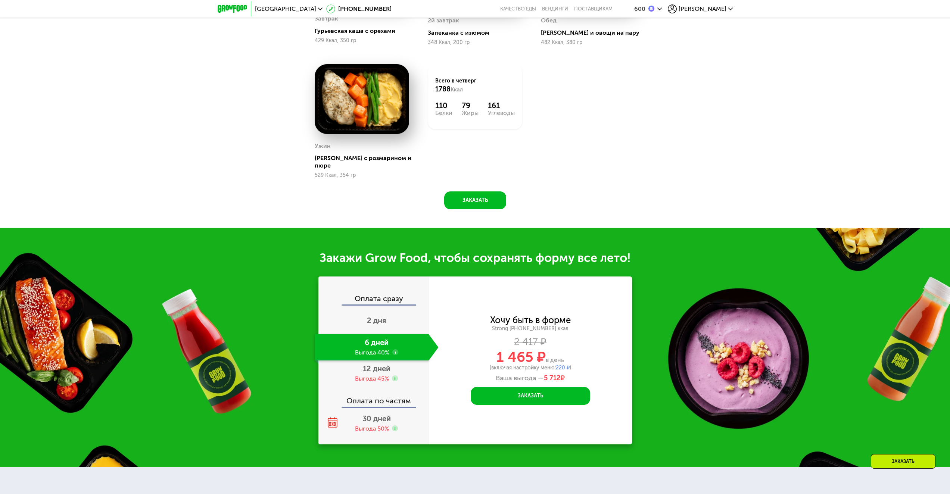 The width and height of the screenshot is (950, 494). What do you see at coordinates (372, 429) in the screenshot?
I see `div: Выгода 50%` at bounding box center [372, 429].